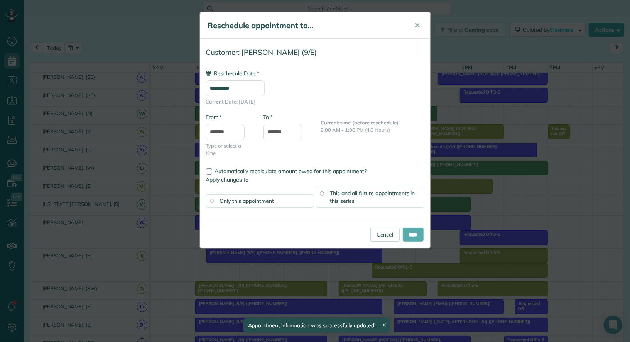 Image resolution: width=630 pixels, height=342 pixels. What do you see at coordinates (306, 25) in the screenshot?
I see `h5: Reschedule appointment to...` at bounding box center [306, 25].